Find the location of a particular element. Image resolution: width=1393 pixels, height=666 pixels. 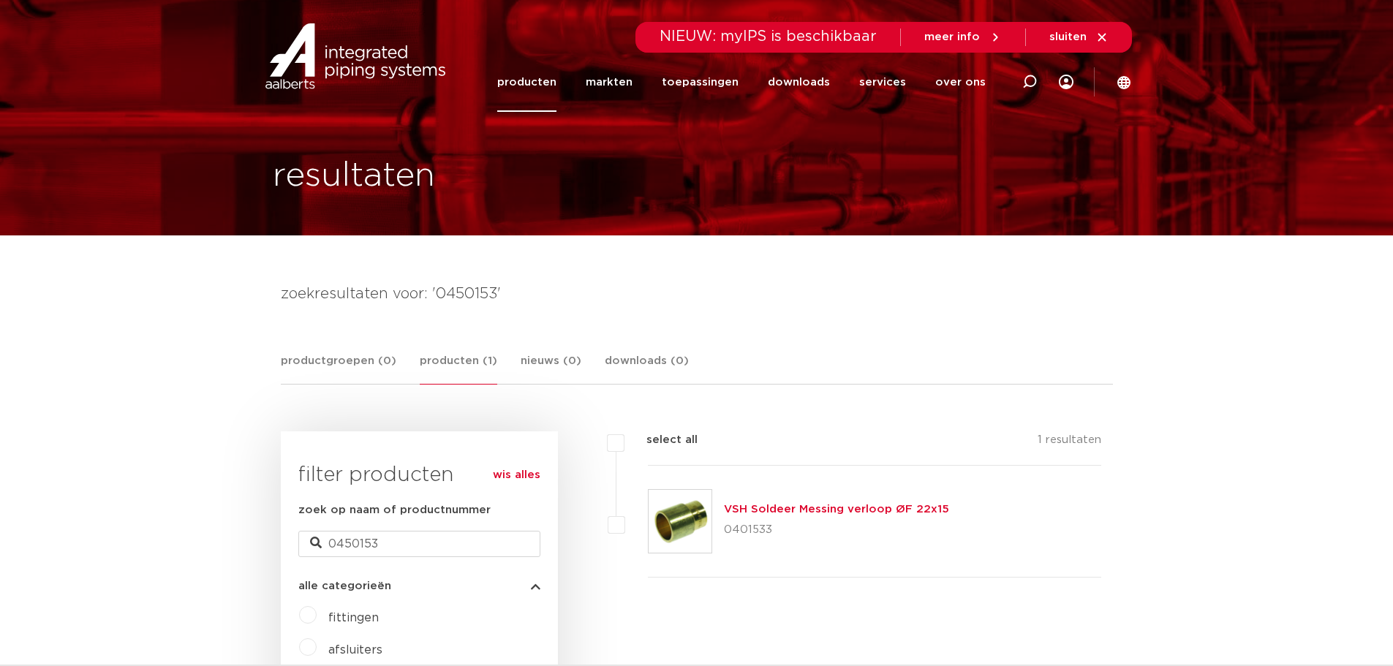

a: wis alles is located at coordinates (516, 475).